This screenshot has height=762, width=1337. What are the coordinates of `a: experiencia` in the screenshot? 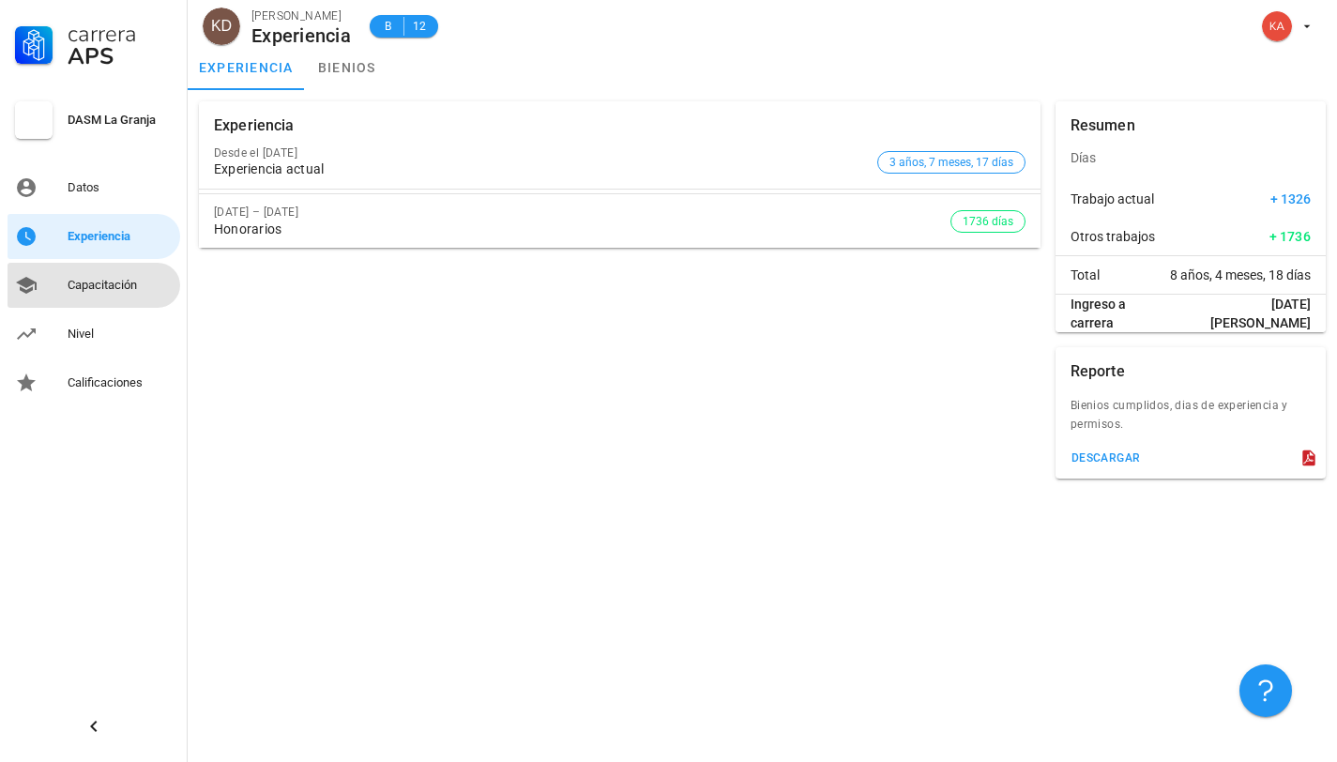 It's located at (246, 68).